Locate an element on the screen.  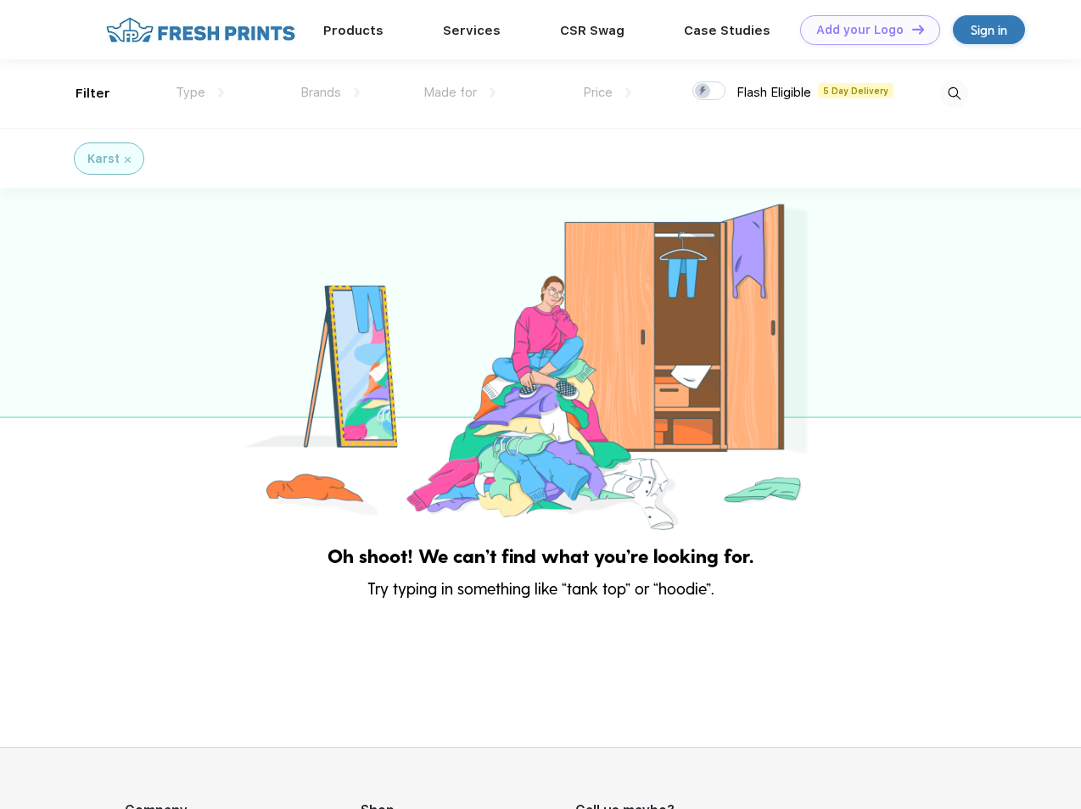
a: Sign in is located at coordinates (988, 30).